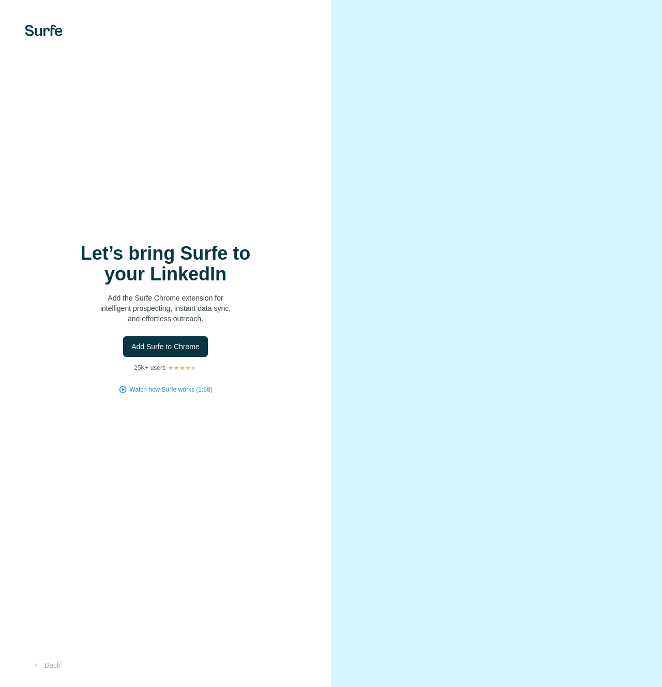 This screenshot has height=687, width=662. What do you see at coordinates (166, 347) in the screenshot?
I see `span: Add Surfe to Chrome` at bounding box center [166, 347].